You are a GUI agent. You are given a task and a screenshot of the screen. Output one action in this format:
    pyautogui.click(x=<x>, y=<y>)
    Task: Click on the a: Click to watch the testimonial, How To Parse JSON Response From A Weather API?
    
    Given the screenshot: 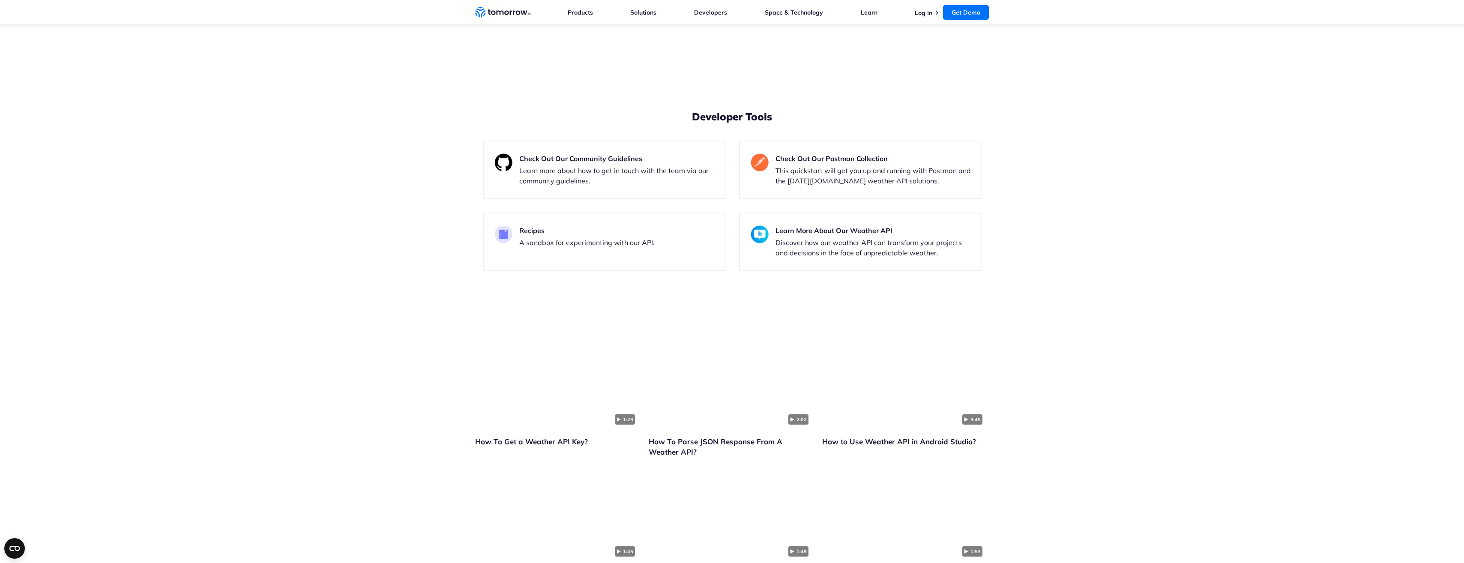 What is the action you would take?
    pyautogui.click(x=732, y=384)
    